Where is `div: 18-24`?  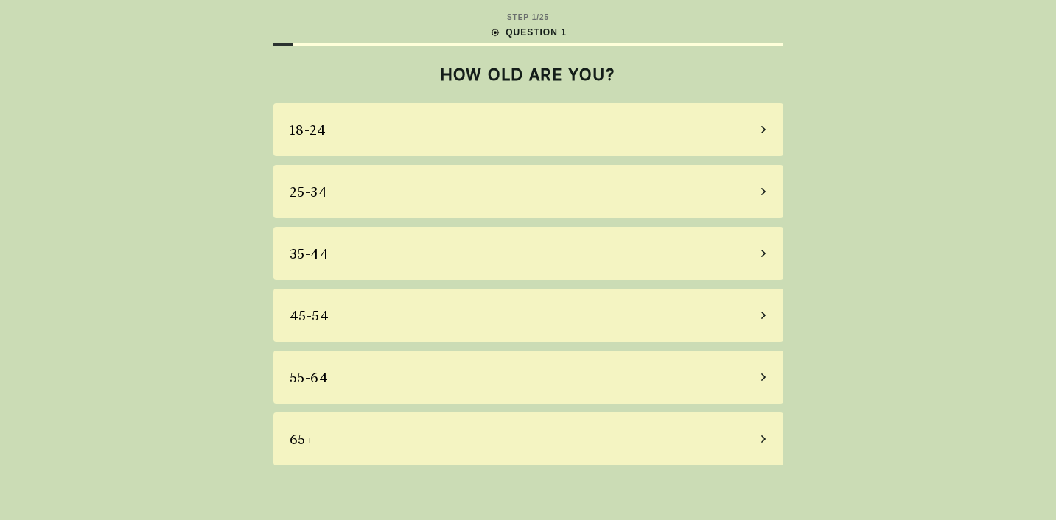
div: 18-24 is located at coordinates (308, 130).